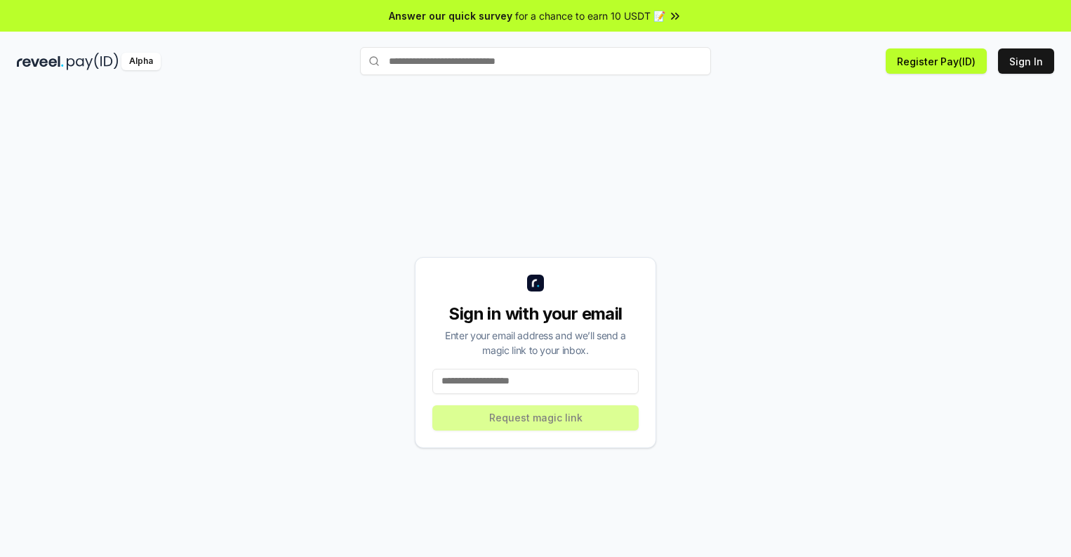 The image size is (1071, 557). I want to click on span: Answer our quick survey, so click(451, 15).